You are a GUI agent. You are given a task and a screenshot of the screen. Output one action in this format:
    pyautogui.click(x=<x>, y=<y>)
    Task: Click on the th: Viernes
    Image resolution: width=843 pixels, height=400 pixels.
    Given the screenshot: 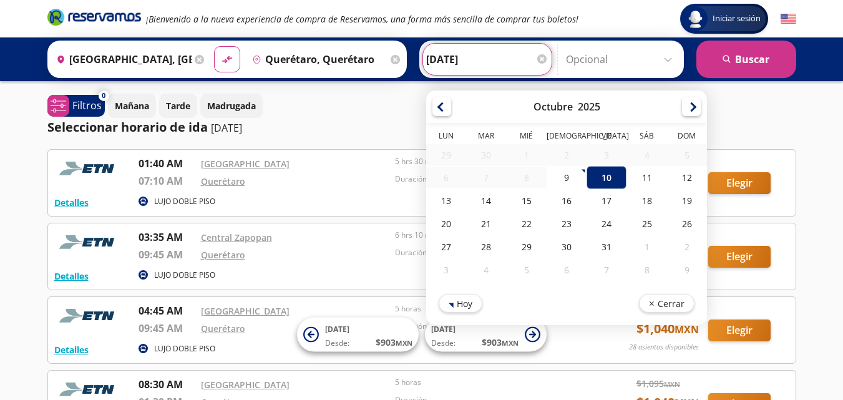 What is the action you would take?
    pyautogui.click(x=607, y=137)
    